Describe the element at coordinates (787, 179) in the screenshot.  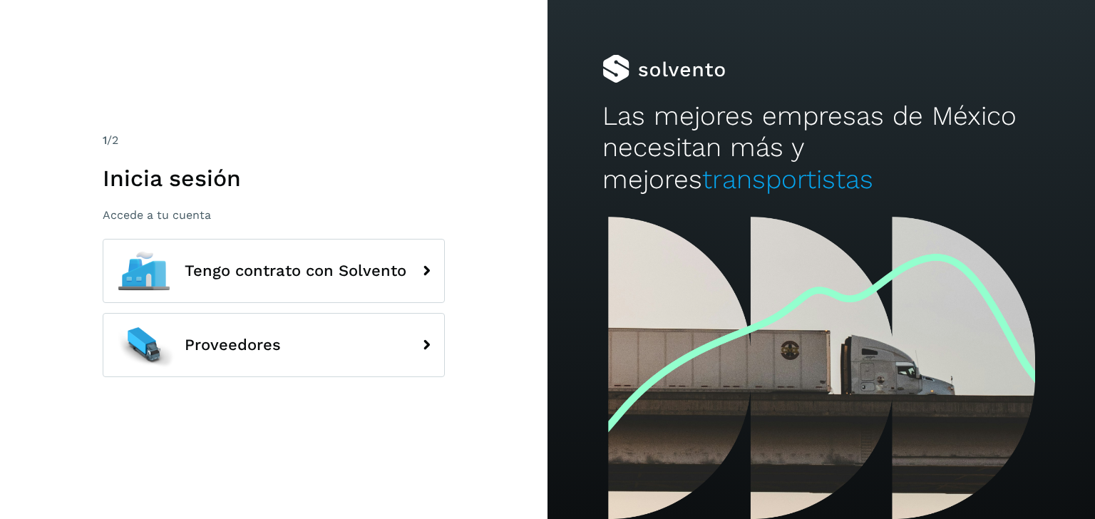
I see `span: transportistas` at that location.